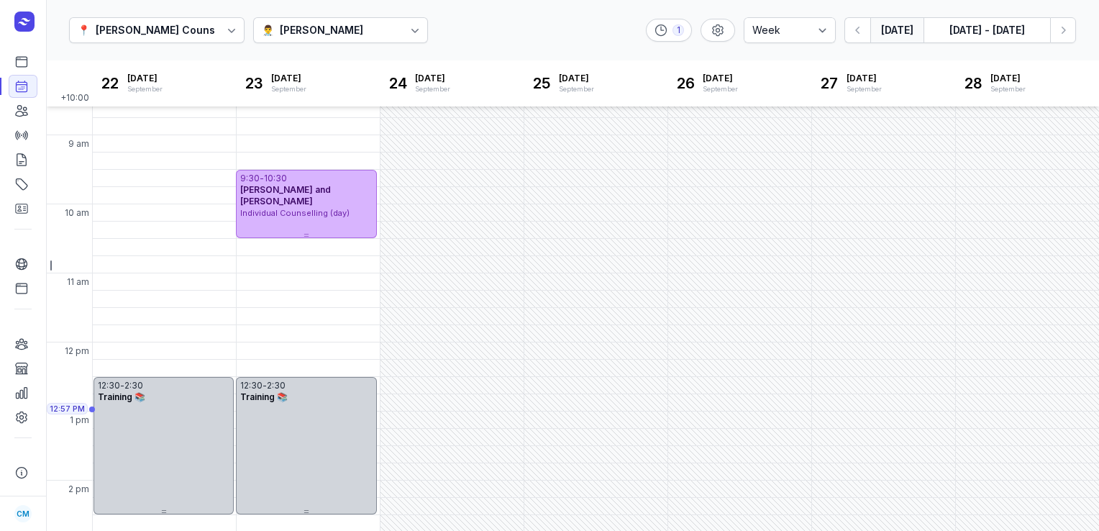  What do you see at coordinates (542, 83) in the screenshot?
I see `div: 25` at bounding box center [542, 83].